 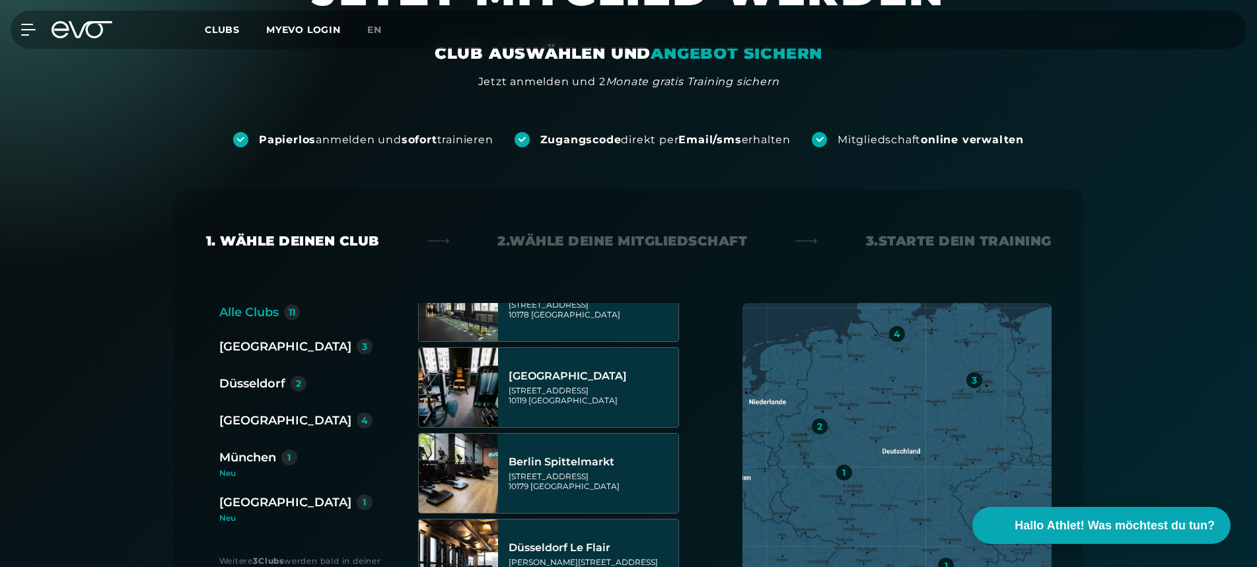 I want to click on div: Berlin Spittelmarkt, so click(x=591, y=462).